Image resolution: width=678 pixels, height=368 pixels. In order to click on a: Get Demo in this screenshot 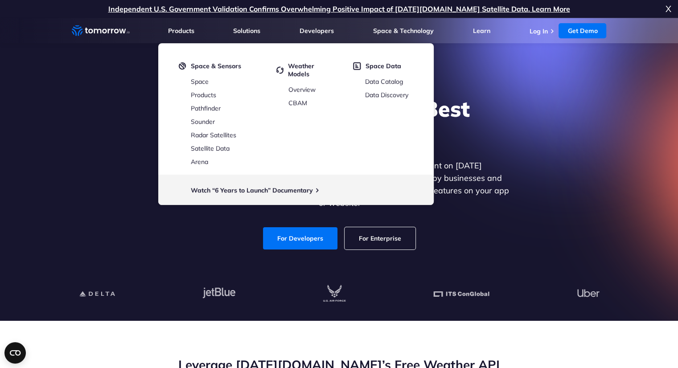, I will do `click(582, 31)`.